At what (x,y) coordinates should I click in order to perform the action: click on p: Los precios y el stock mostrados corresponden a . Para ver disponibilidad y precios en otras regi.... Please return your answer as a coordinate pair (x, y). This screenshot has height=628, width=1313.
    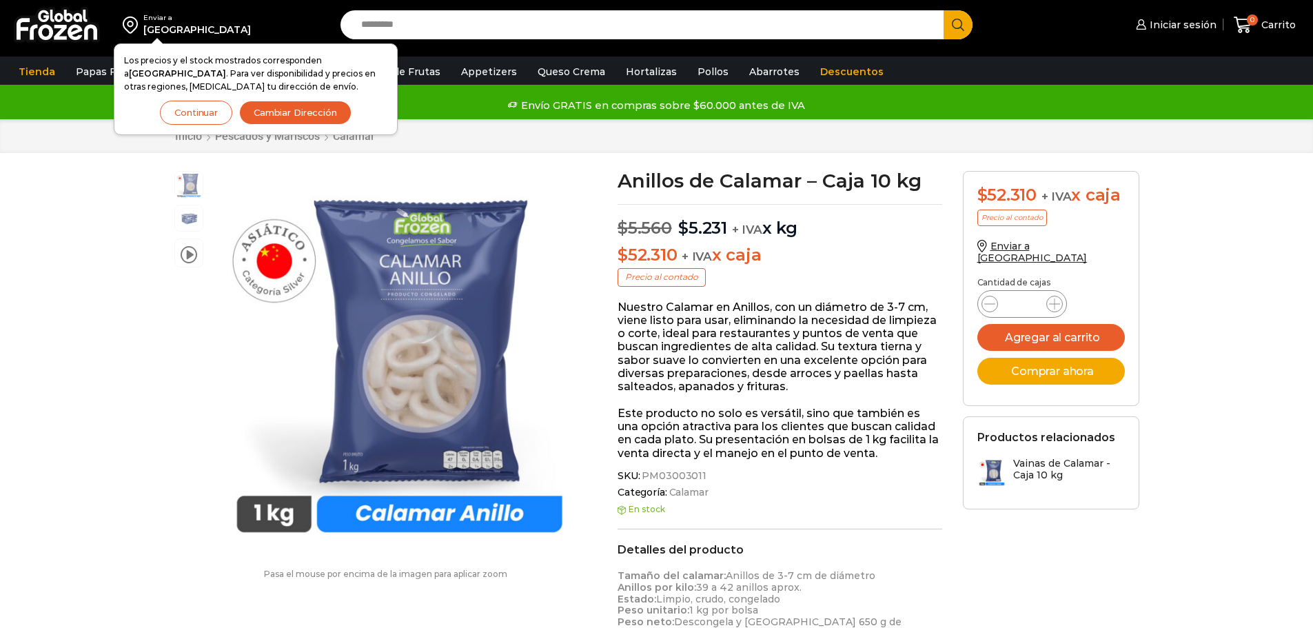
    Looking at the image, I should click on (256, 74).